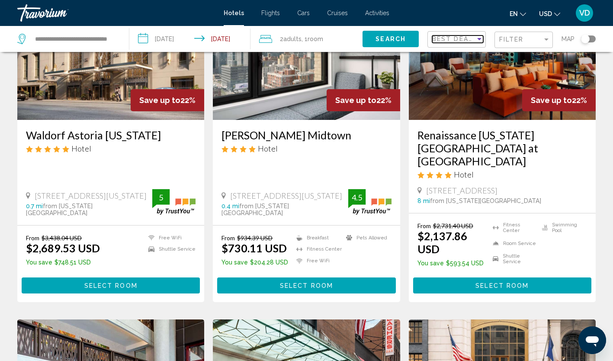 This screenshot has width=613, height=361. What do you see at coordinates (116, 13) in the screenshot?
I see `a: Travorium` at bounding box center [116, 13].